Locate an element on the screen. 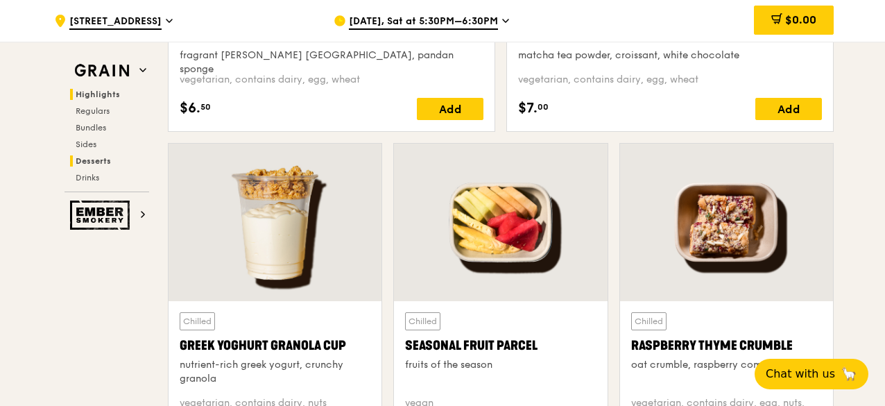 Image resolution: width=885 pixels, height=406 pixels. div: Seasonal Fruit Parcel is located at coordinates (500, 345).